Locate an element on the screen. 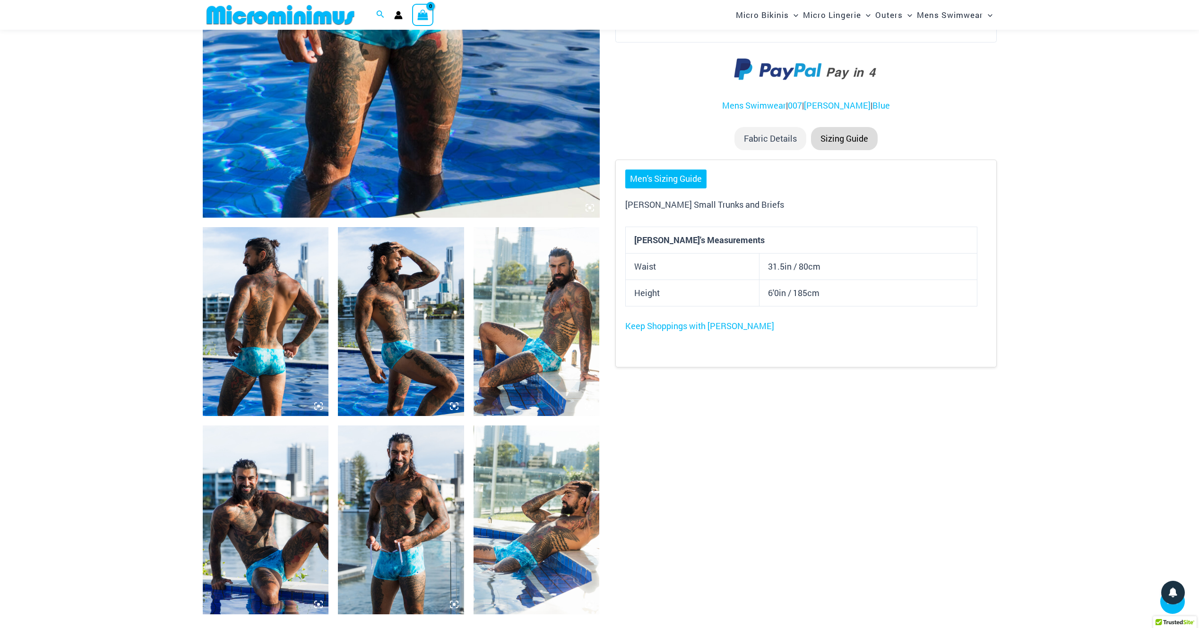  td: Waist is located at coordinates (692, 267).